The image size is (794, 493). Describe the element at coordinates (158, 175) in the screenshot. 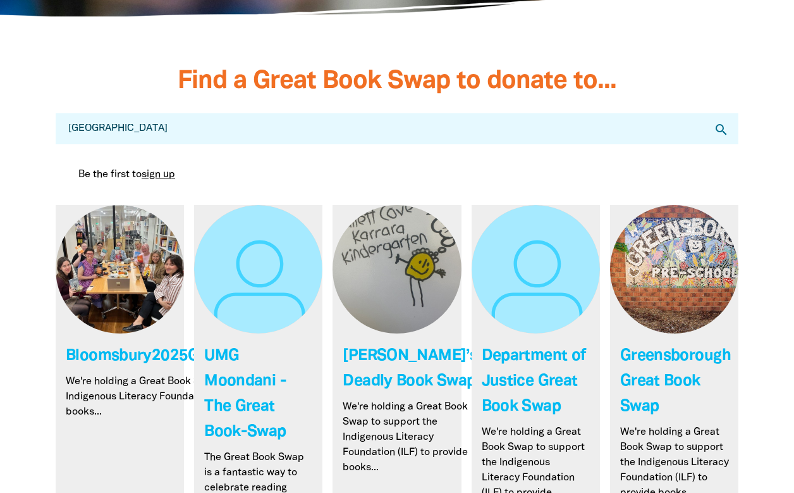

I see `a: sign up` at that location.